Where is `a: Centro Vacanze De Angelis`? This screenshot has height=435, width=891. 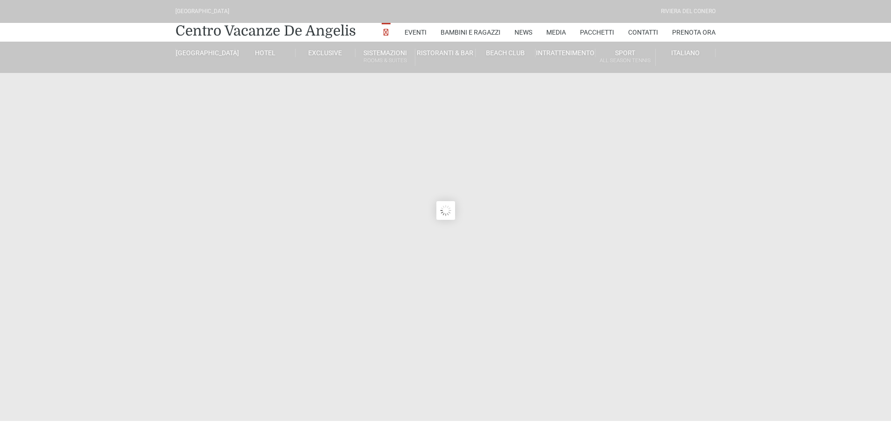 a: Centro Vacanze De Angelis is located at coordinates (266, 31).